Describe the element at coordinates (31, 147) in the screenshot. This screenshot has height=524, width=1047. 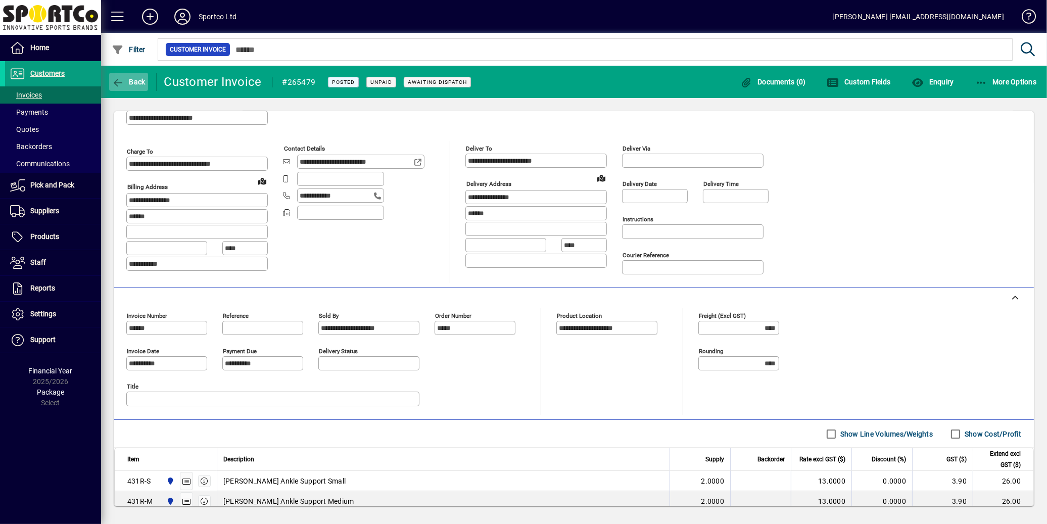
I see `span: Backorders` at that location.